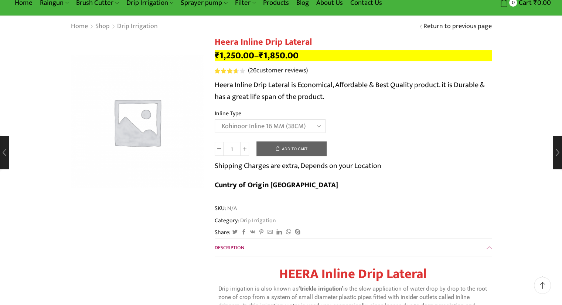 The height and width of the screenshot is (305, 562). Describe the element at coordinates (222, 232) in the screenshot. I see `span: Share:` at that location.